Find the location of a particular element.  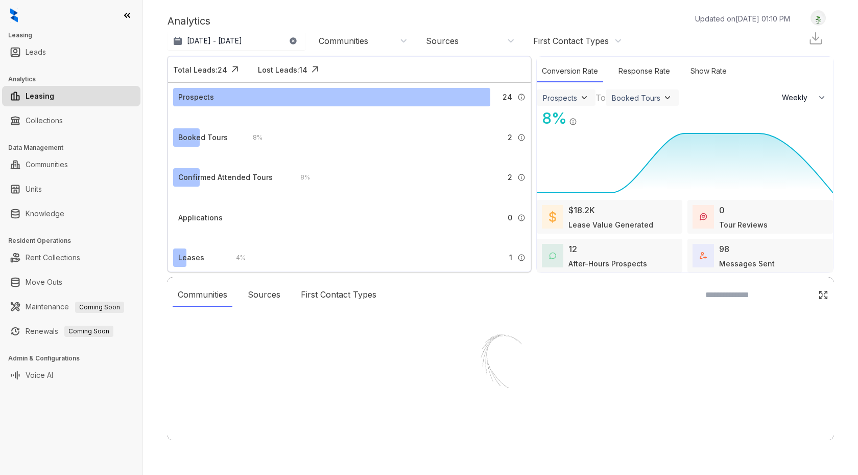

a: RenewalsComing Soon is located at coordinates (69, 331).